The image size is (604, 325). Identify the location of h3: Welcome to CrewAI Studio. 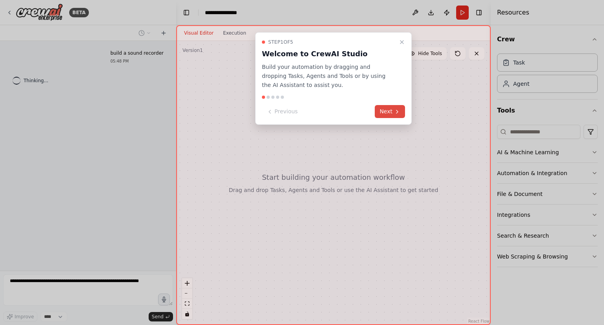
(329, 54).